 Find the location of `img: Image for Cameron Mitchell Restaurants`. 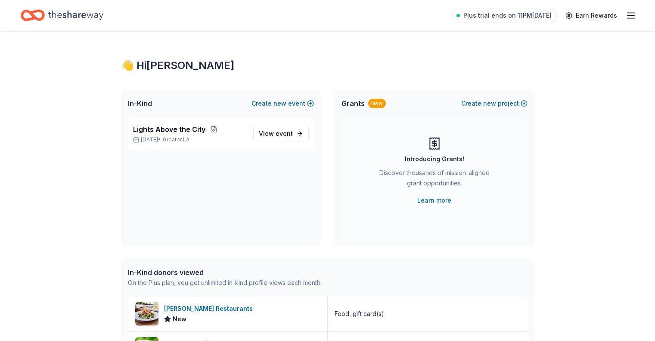

img: Image for Cameron Mitchell Restaurants is located at coordinates (147, 314).